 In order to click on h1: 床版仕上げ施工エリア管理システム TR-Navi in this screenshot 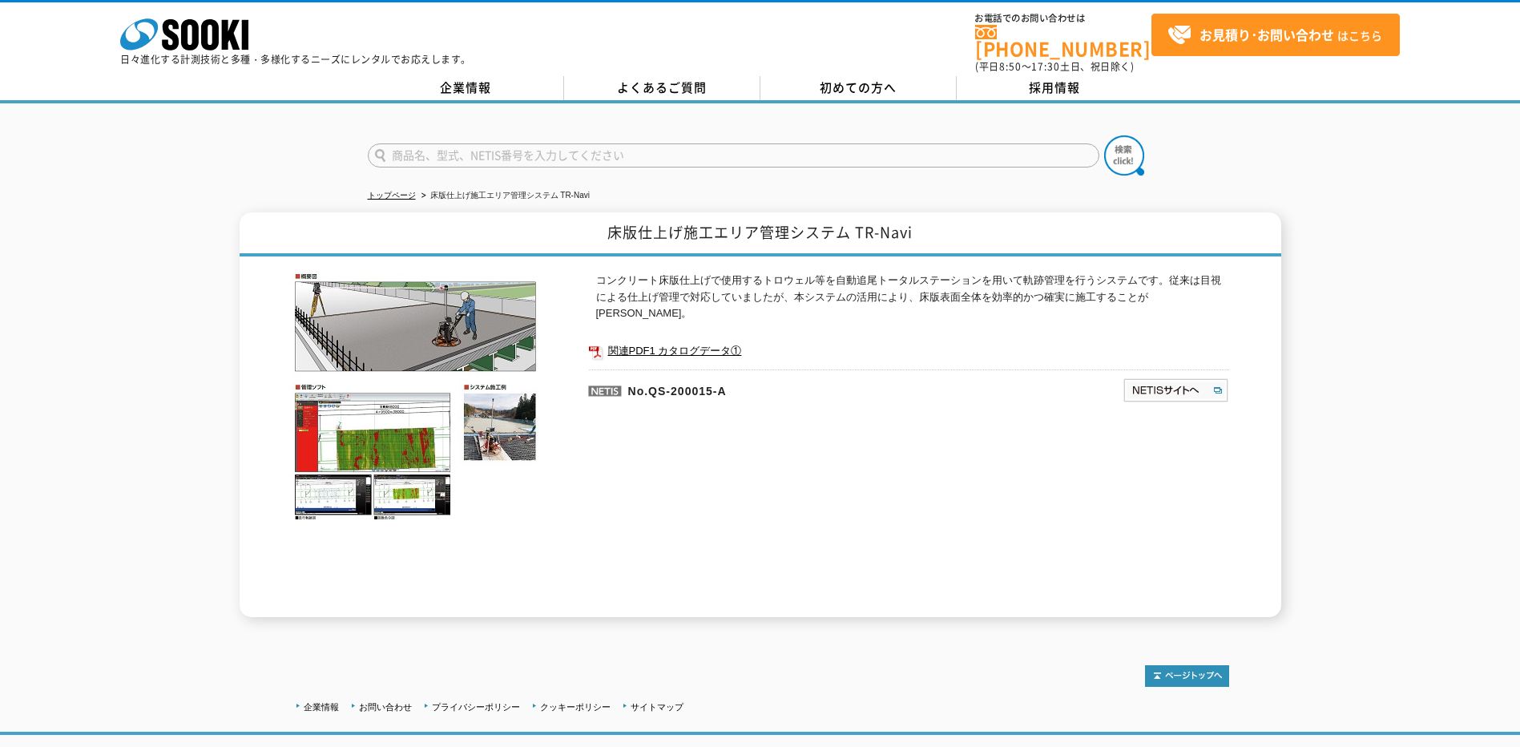, I will do `click(760, 234)`.